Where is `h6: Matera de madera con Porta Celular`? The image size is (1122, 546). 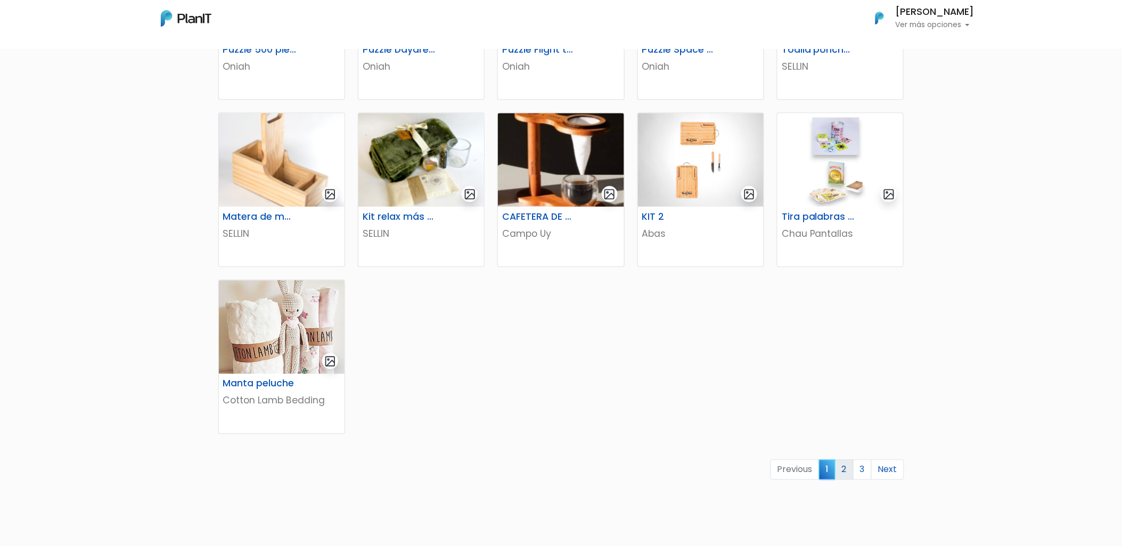
h6: Matera de madera con Porta Celular is located at coordinates (260, 217).